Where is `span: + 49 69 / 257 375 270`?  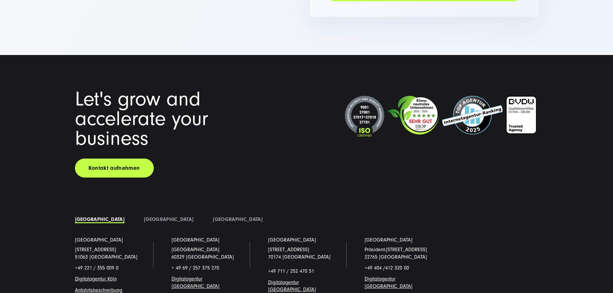 span: + 49 69 / 257 375 270 is located at coordinates (195, 268).